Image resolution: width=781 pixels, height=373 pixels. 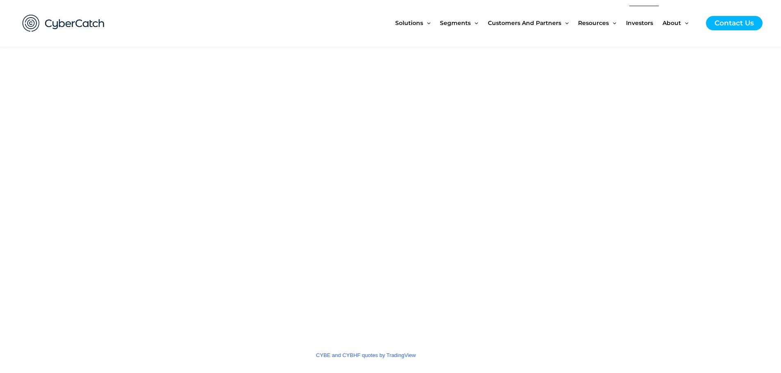 I want to click on a: Contact Us, so click(x=734, y=23).